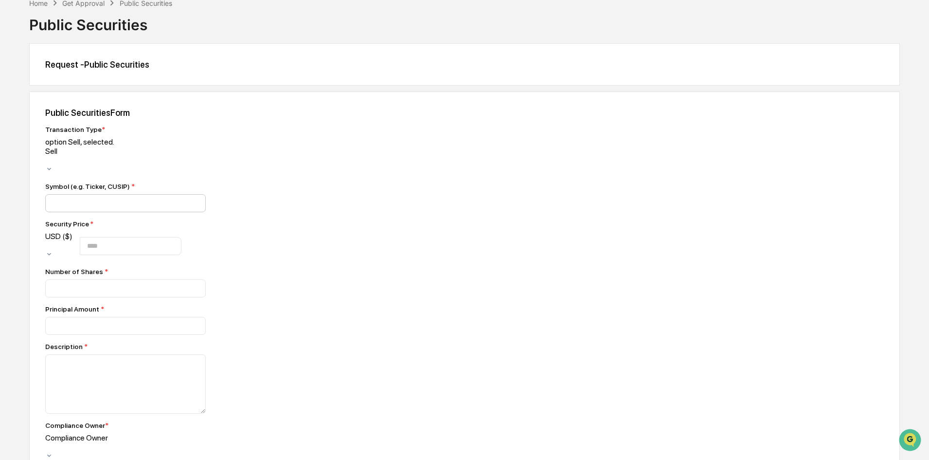  What do you see at coordinates (215, 186) in the screenshot?
I see `div: Symbol (e.g. Ticker, CUSIP)` at bounding box center [215, 186].